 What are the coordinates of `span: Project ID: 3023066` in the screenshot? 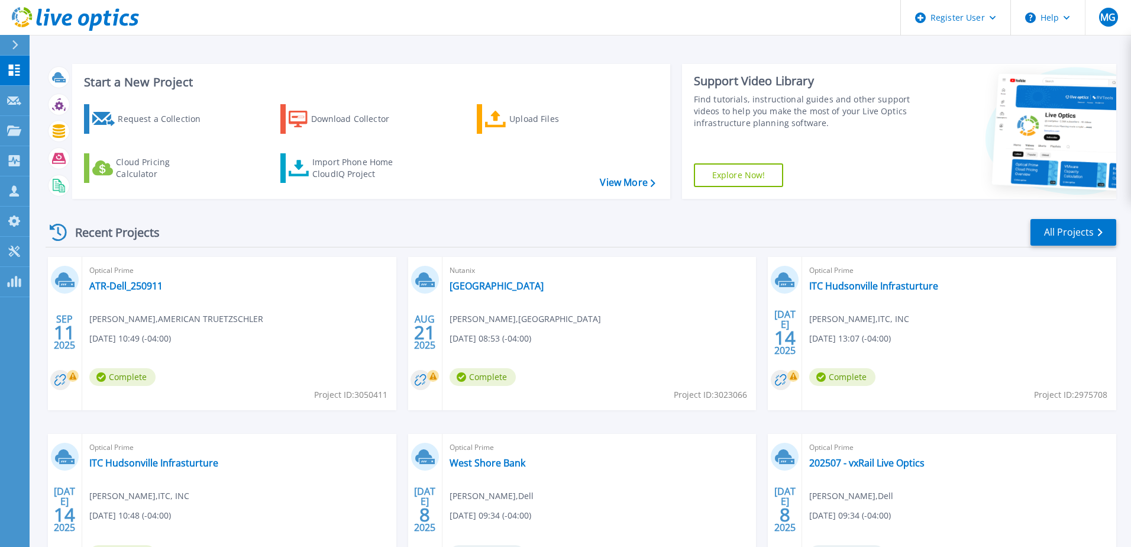 It's located at (711, 395).